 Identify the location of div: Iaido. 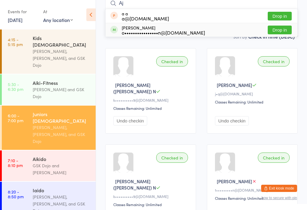
(62, 190).